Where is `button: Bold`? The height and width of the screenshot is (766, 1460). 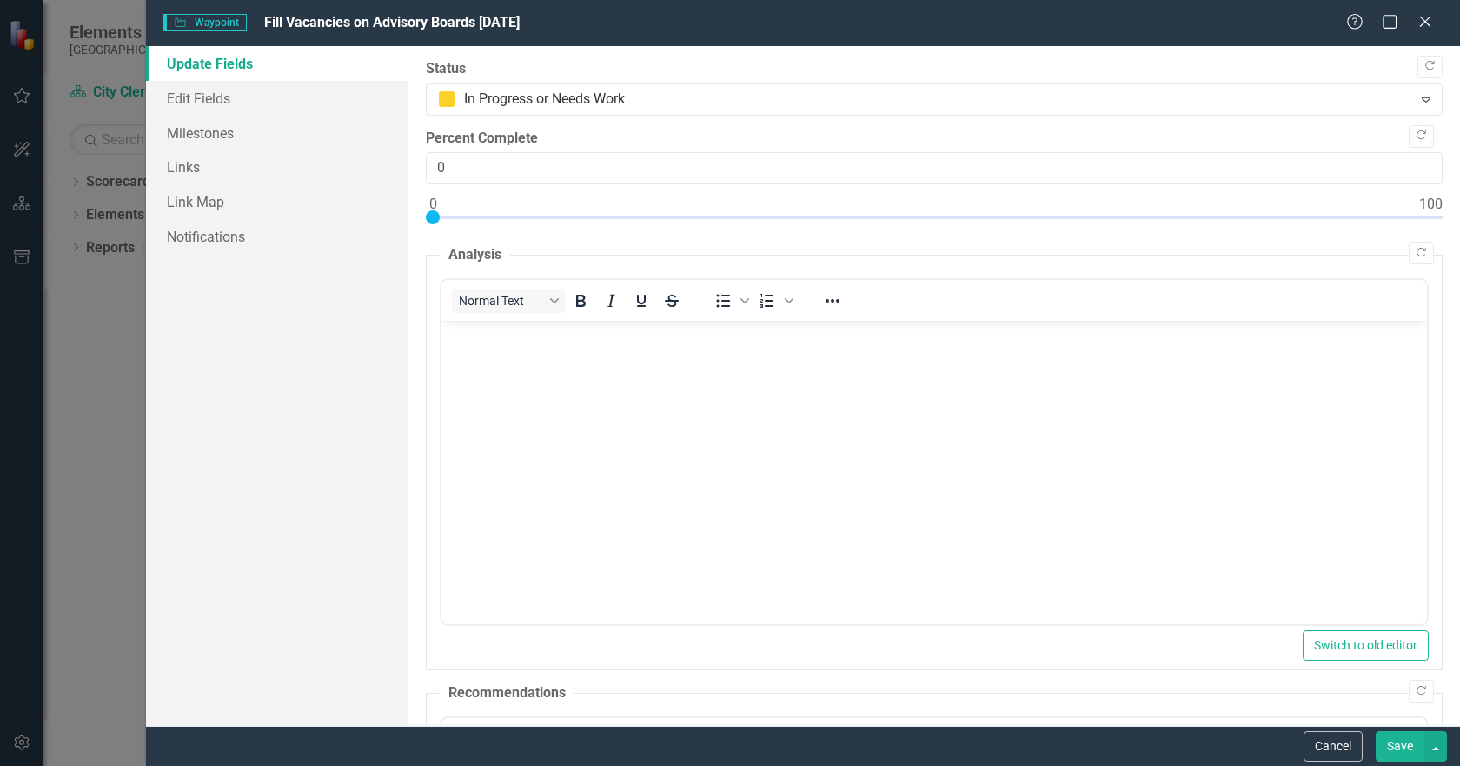 button: Bold is located at coordinates (581, 301).